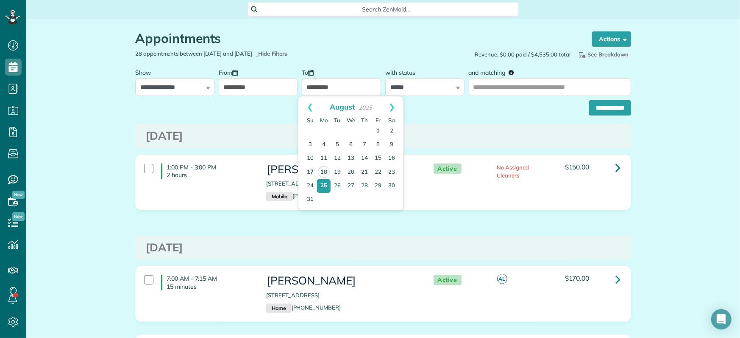 This screenshot has height=338, width=740. I want to click on a: 8, so click(378, 145).